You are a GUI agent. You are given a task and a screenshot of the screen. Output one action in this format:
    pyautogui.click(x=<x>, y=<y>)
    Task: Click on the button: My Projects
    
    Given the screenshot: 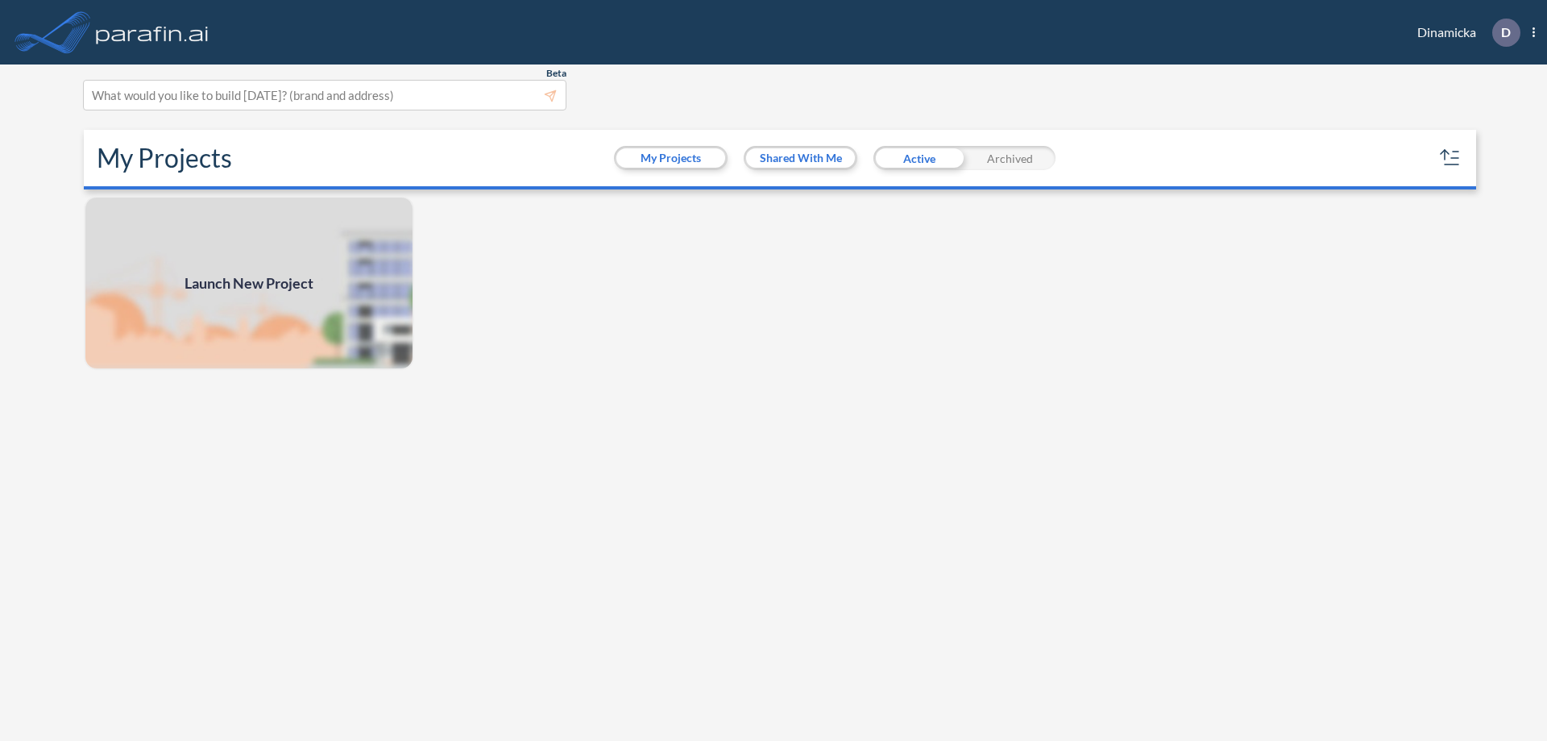 What is the action you would take?
    pyautogui.click(x=671, y=158)
    